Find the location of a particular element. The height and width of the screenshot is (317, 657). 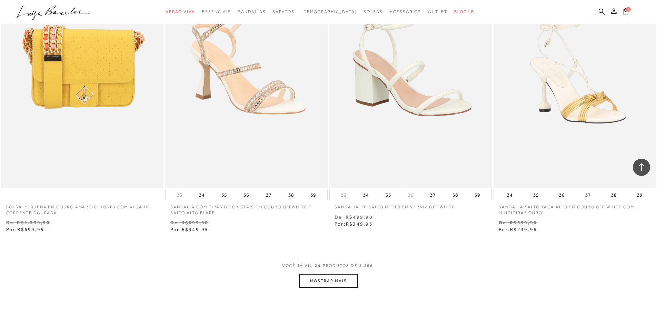

p: SANDÁLIA COM TIRAS DE CRISTAIS EM COURO OFFWHITE E SALTO ALTO FLARE is located at coordinates (246, 208).